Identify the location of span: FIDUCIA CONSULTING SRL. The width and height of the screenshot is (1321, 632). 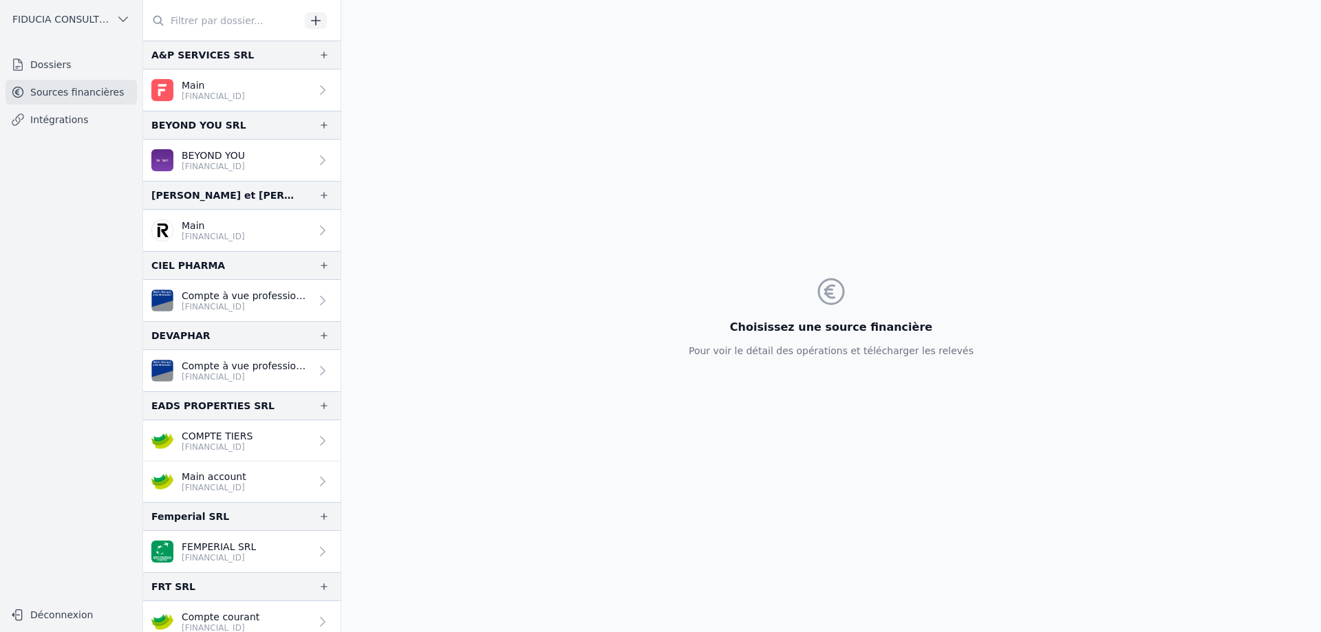
(61, 19).